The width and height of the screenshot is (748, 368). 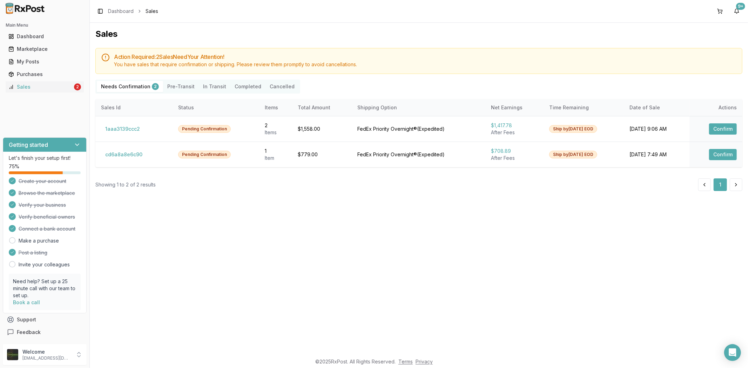 I want to click on div: Marketplace, so click(x=45, y=49).